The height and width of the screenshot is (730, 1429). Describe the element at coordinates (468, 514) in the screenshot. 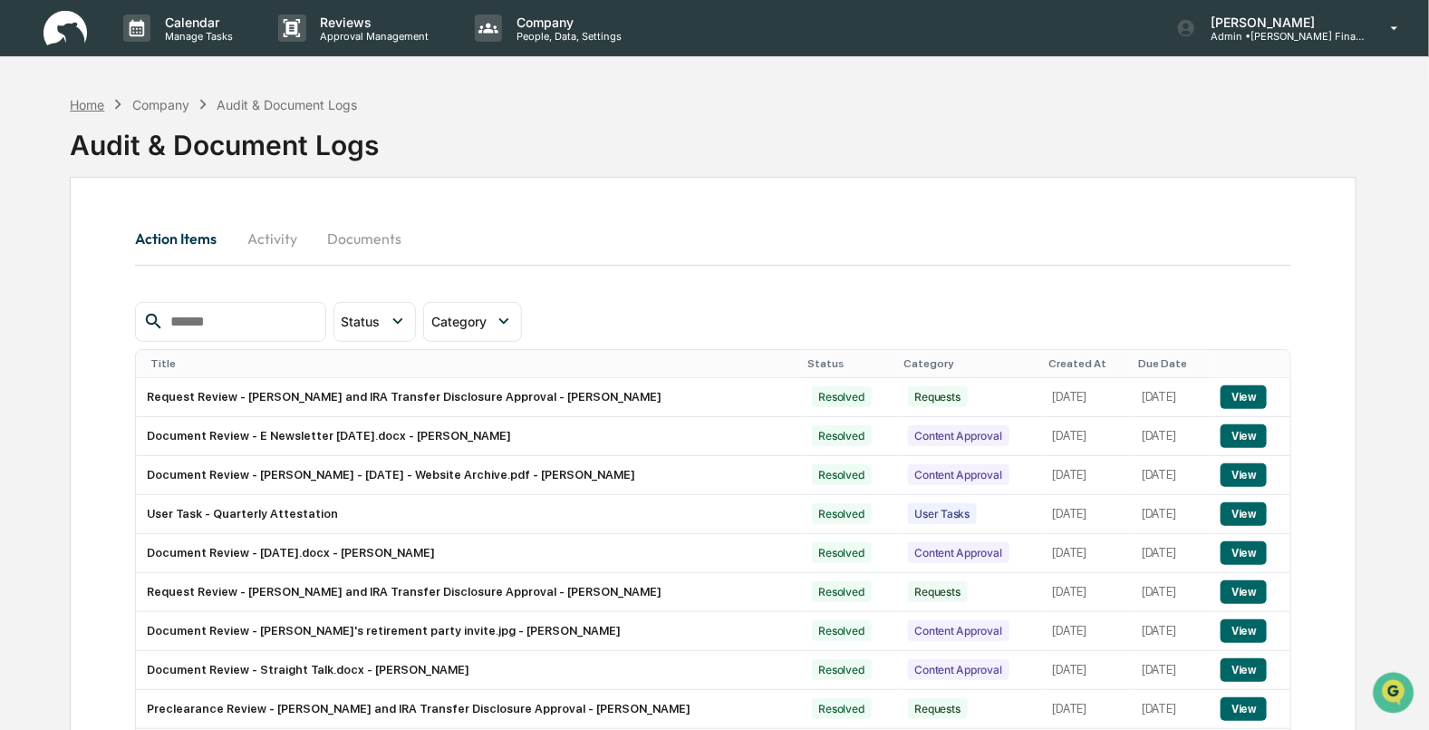

I see `td: User Task - Quarterly Attestation` at that location.